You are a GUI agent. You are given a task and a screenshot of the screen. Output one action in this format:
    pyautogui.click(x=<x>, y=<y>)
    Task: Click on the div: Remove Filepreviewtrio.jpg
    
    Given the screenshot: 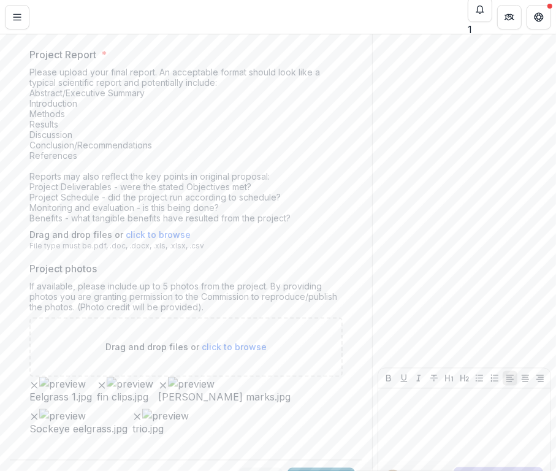 What is the action you would take?
    pyautogui.click(x=161, y=422)
    